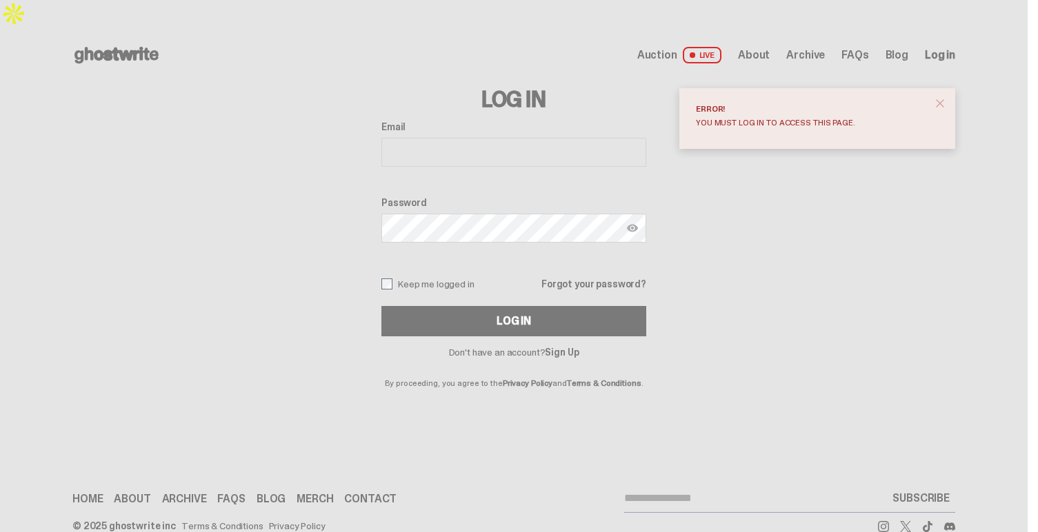 Image resolution: width=1038 pixels, height=532 pixels. What do you see at coordinates (561, 352) in the screenshot?
I see `a: Sign Up` at bounding box center [561, 352].